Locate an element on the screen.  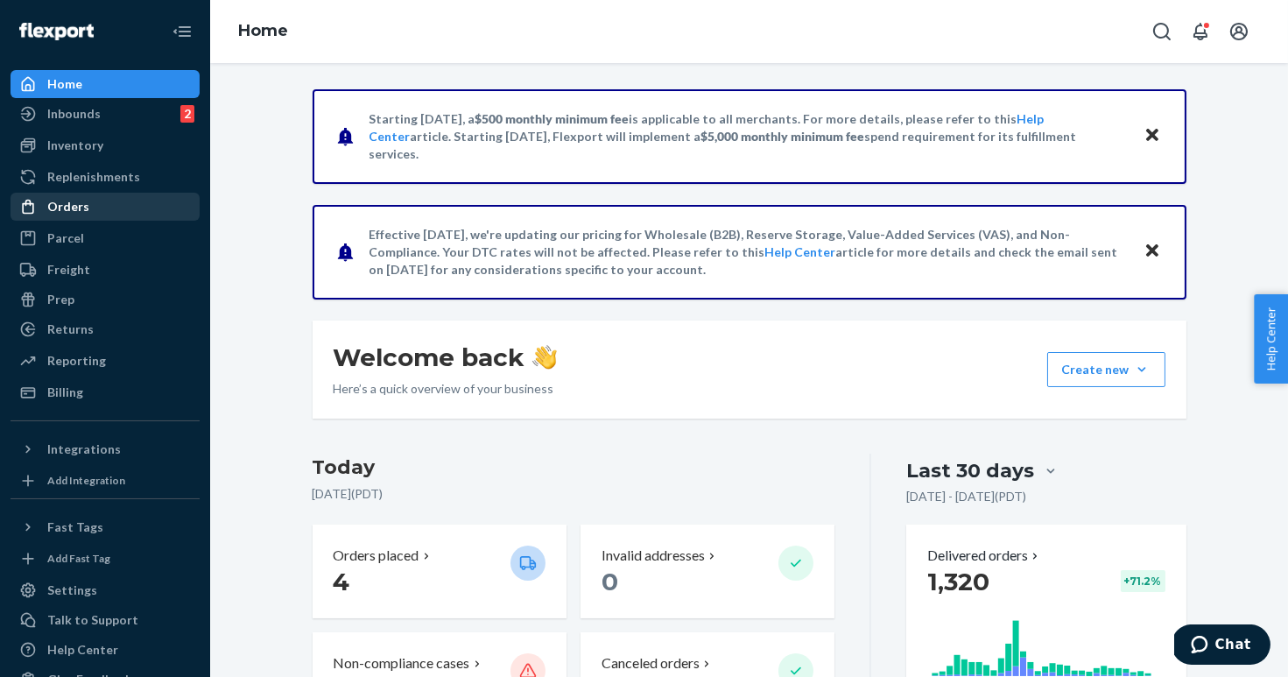
span: $500 monthly minimum fee is located at coordinates (553, 118).